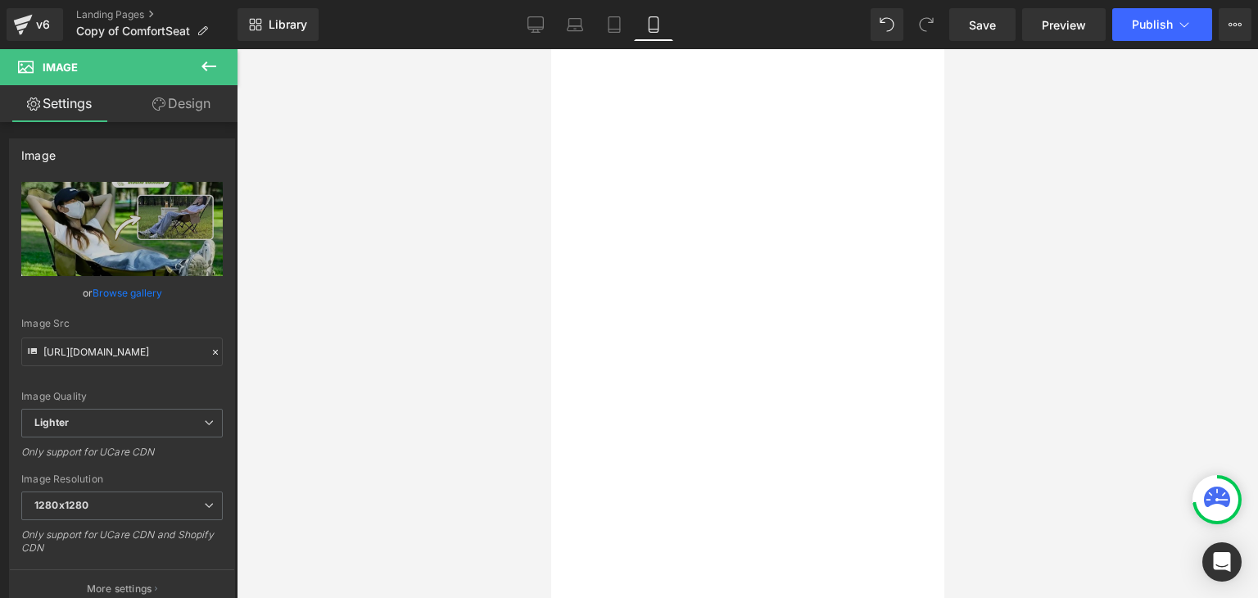 This screenshot has width=1258, height=598. Describe the element at coordinates (1222, 562) in the screenshot. I see `div: Open Intercom Messenger` at that location.